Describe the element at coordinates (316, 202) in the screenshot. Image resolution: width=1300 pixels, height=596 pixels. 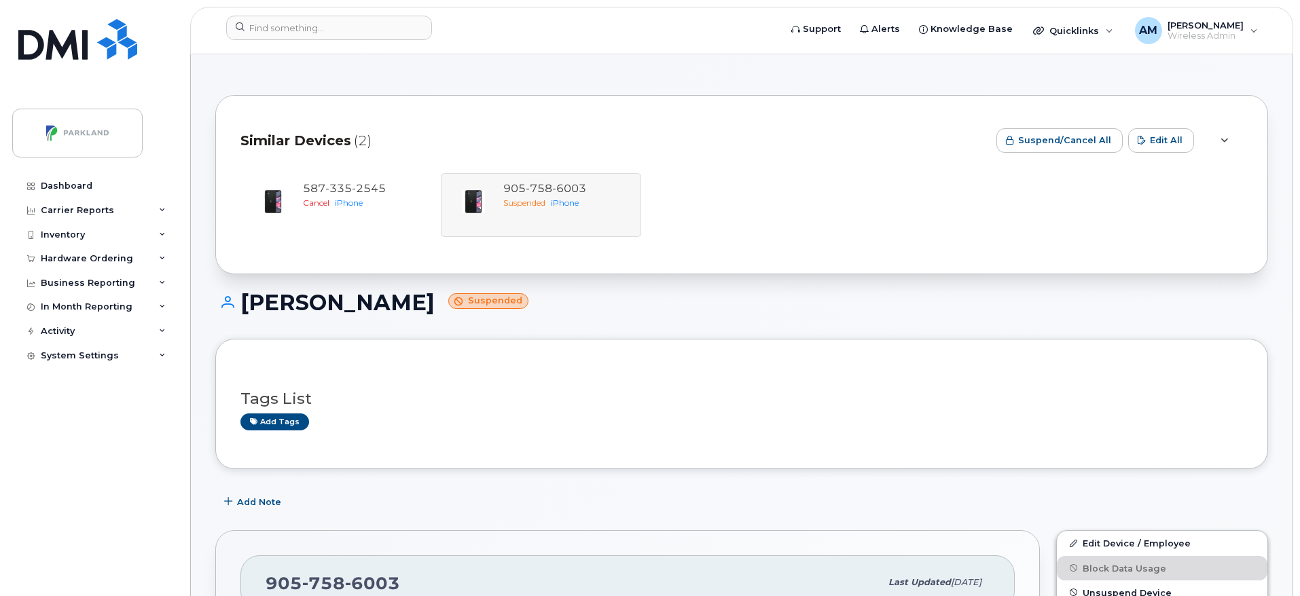
I see `span: Cancel` at that location.